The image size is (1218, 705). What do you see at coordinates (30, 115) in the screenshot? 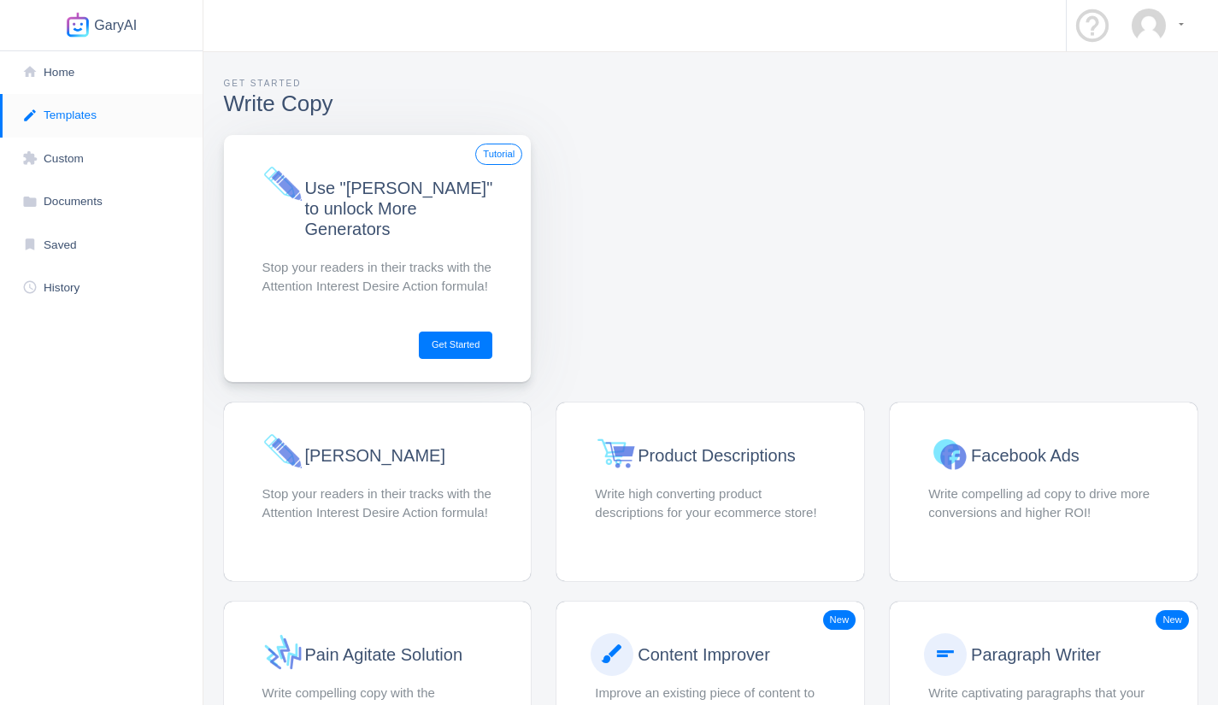
I see `i: edit` at bounding box center [30, 115].